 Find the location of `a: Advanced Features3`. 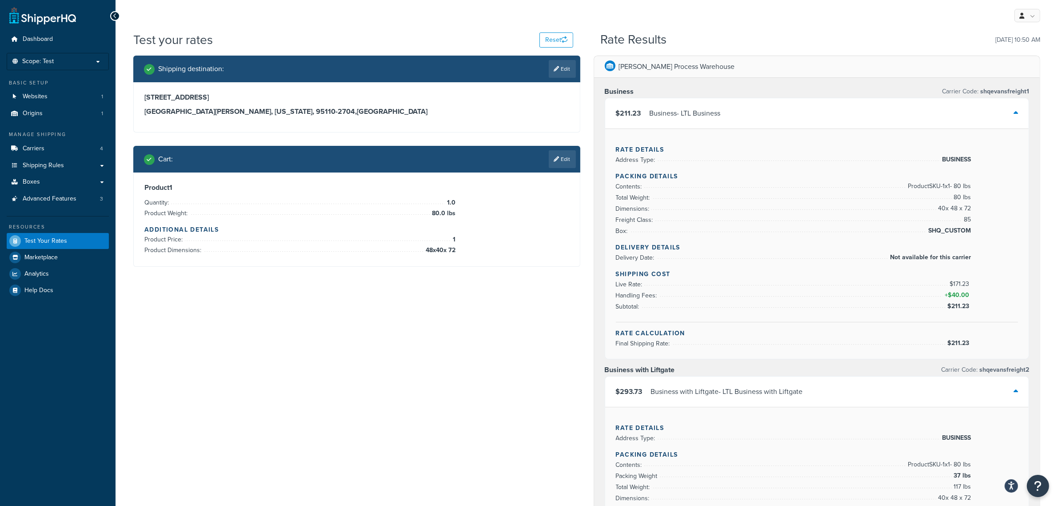

a: Advanced Features3 is located at coordinates (58, 199).